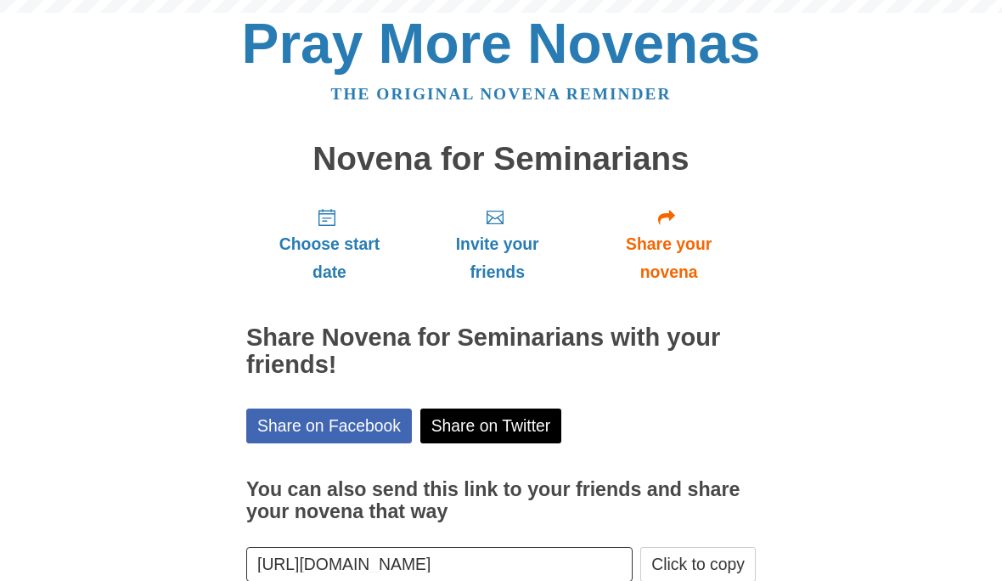  I want to click on span: Invite your friends, so click(497, 258).